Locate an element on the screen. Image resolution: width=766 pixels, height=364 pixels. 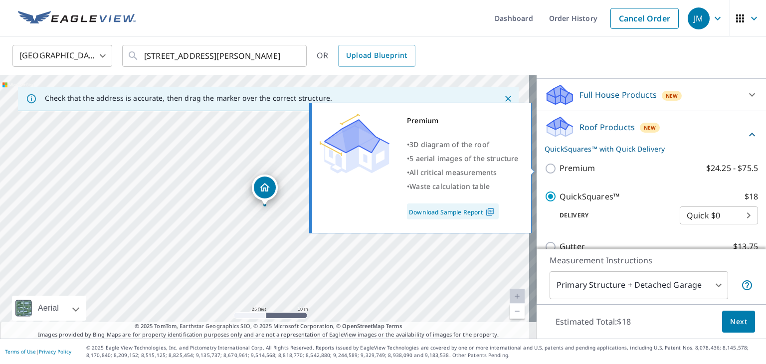
p: Premium is located at coordinates (577, 168).